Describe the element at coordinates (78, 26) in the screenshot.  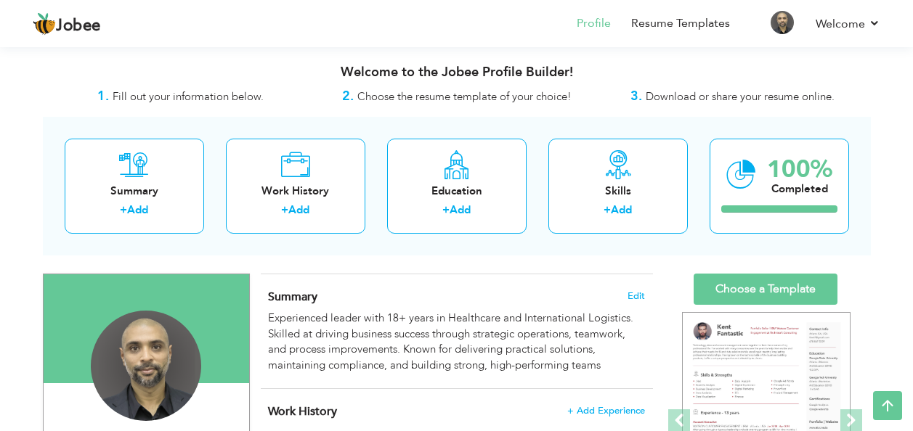
I see `span: Jobee` at that location.